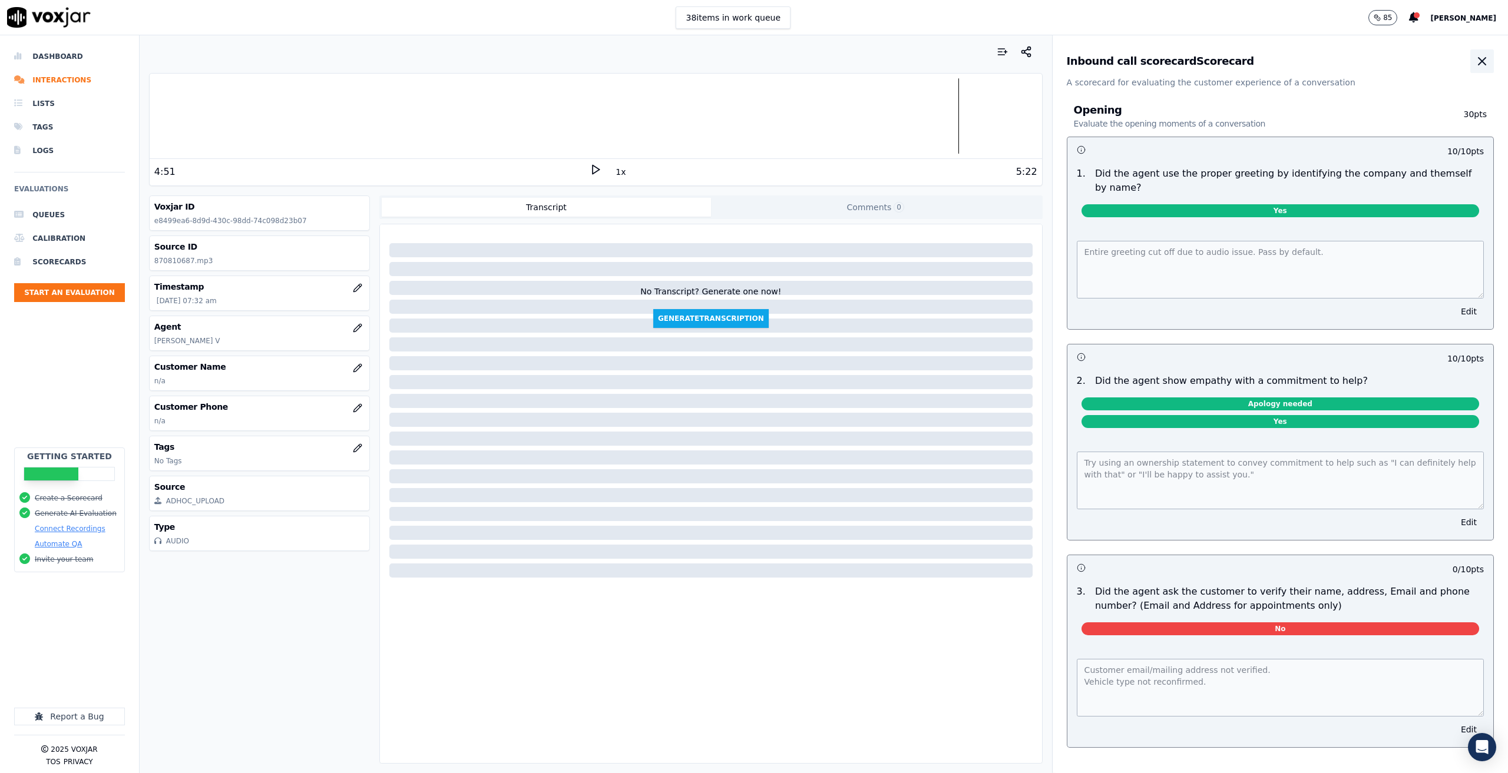 Image resolution: width=1508 pixels, height=773 pixels. I want to click on div: 5:22, so click(1027, 172).